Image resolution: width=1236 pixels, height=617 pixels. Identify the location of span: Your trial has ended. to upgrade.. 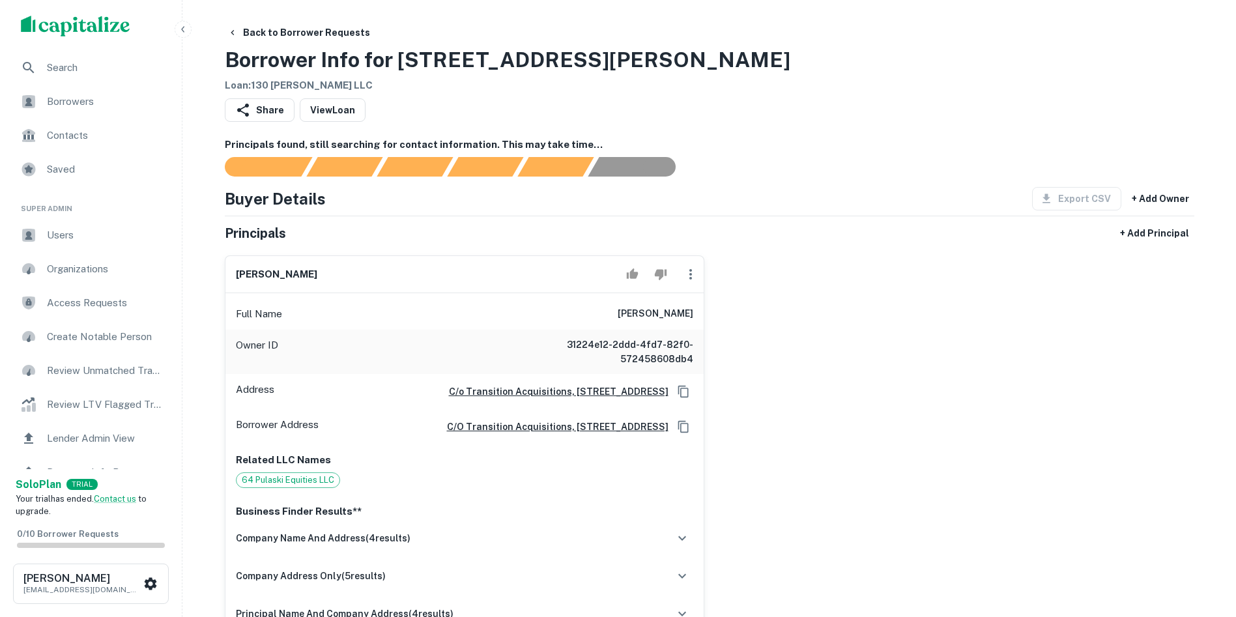
(81, 505).